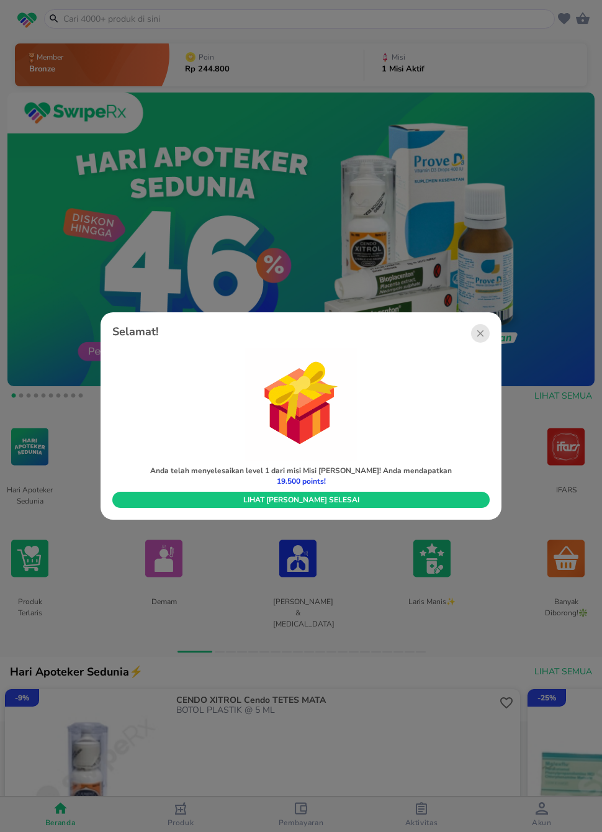  What do you see at coordinates (301, 481) in the screenshot?
I see `strong: 19.500 points !` at bounding box center [301, 481].